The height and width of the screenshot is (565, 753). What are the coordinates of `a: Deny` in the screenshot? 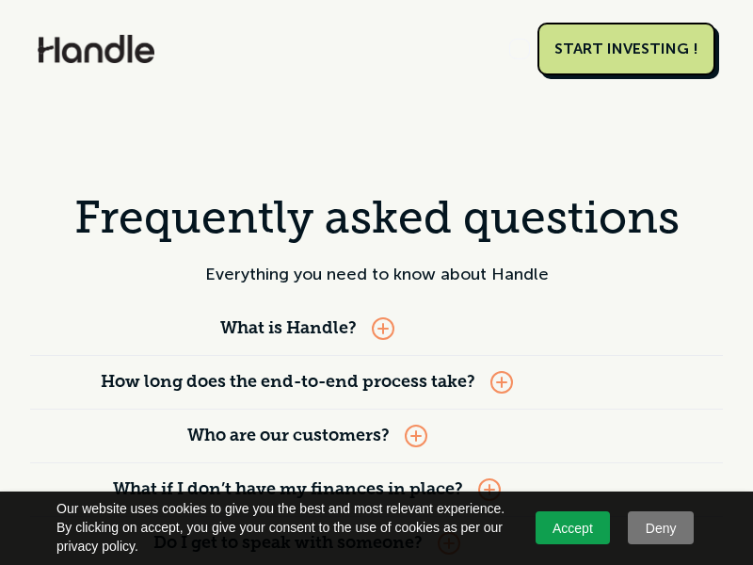 It's located at (661, 527).